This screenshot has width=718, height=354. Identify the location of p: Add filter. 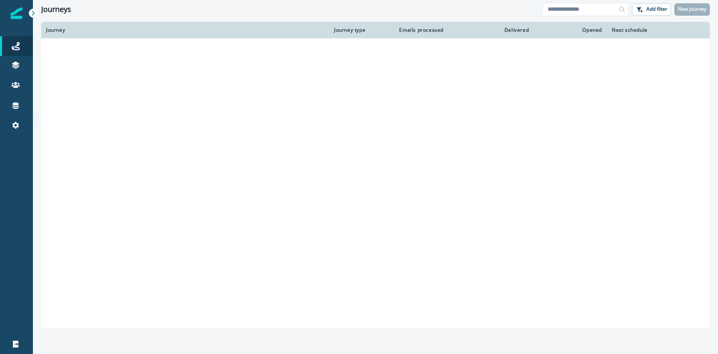
(657, 9).